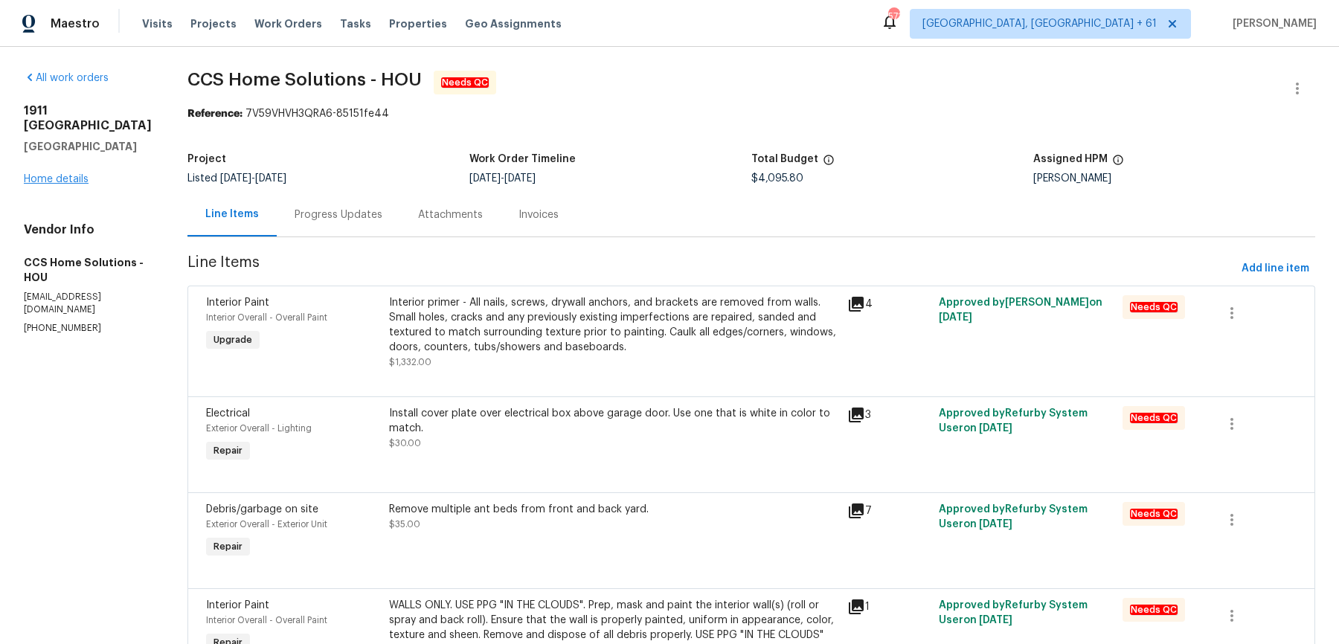 This screenshot has width=1339, height=644. What do you see at coordinates (614, 421) in the screenshot?
I see `div: Install cover plate over electrical box above garage door. Use one that is white in color to match.` at bounding box center [614, 421].